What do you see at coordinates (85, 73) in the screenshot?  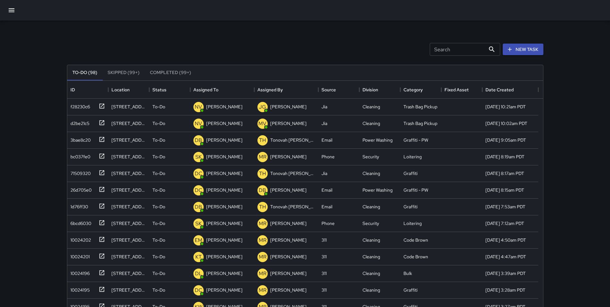 I see `button: To-Do (98)` at bounding box center [85, 73].